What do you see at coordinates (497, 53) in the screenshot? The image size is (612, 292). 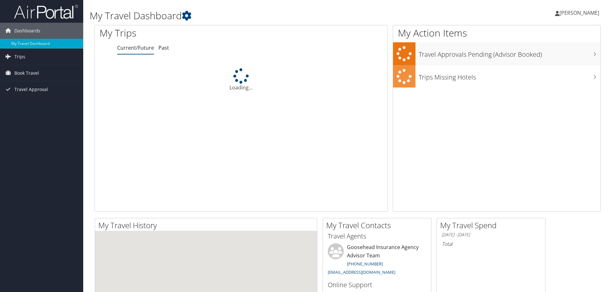 I see `a: Travel Approvals Pending (Advisor Booked)` at bounding box center [497, 53].